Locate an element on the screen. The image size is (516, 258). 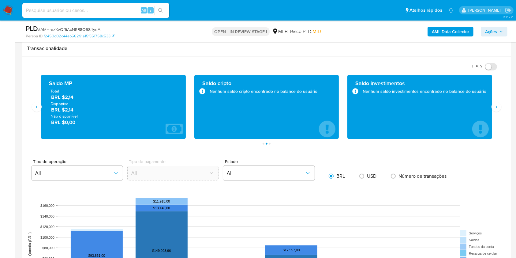
div: MLB is located at coordinates (280, 32).